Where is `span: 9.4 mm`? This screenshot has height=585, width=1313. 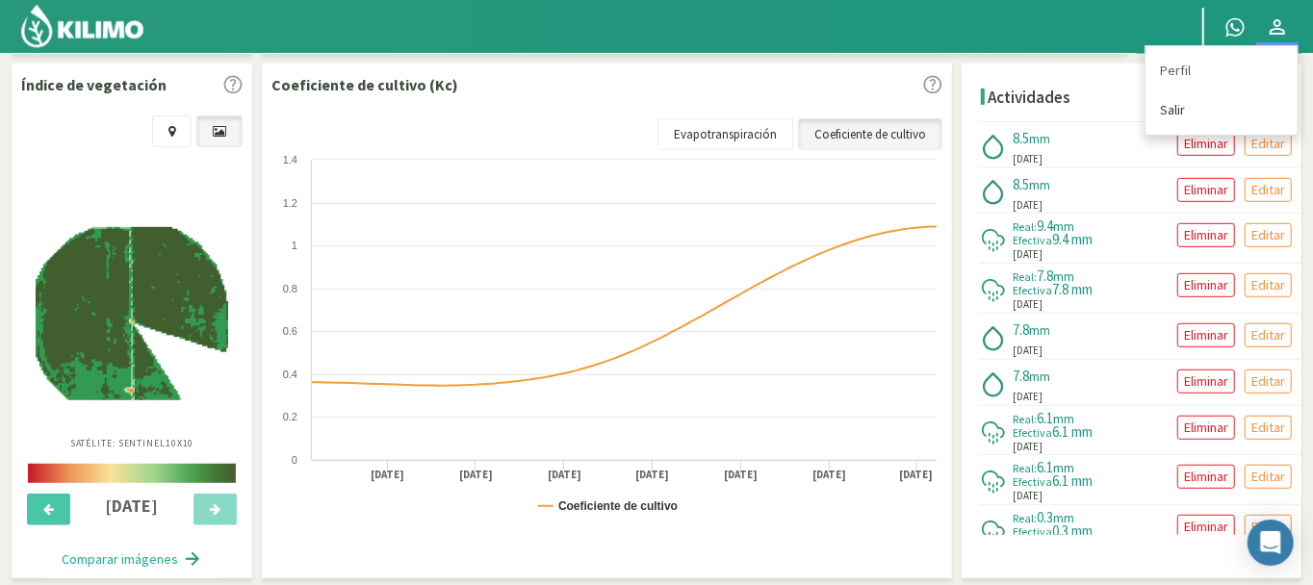 span: 9.4 mm is located at coordinates (1072, 239).